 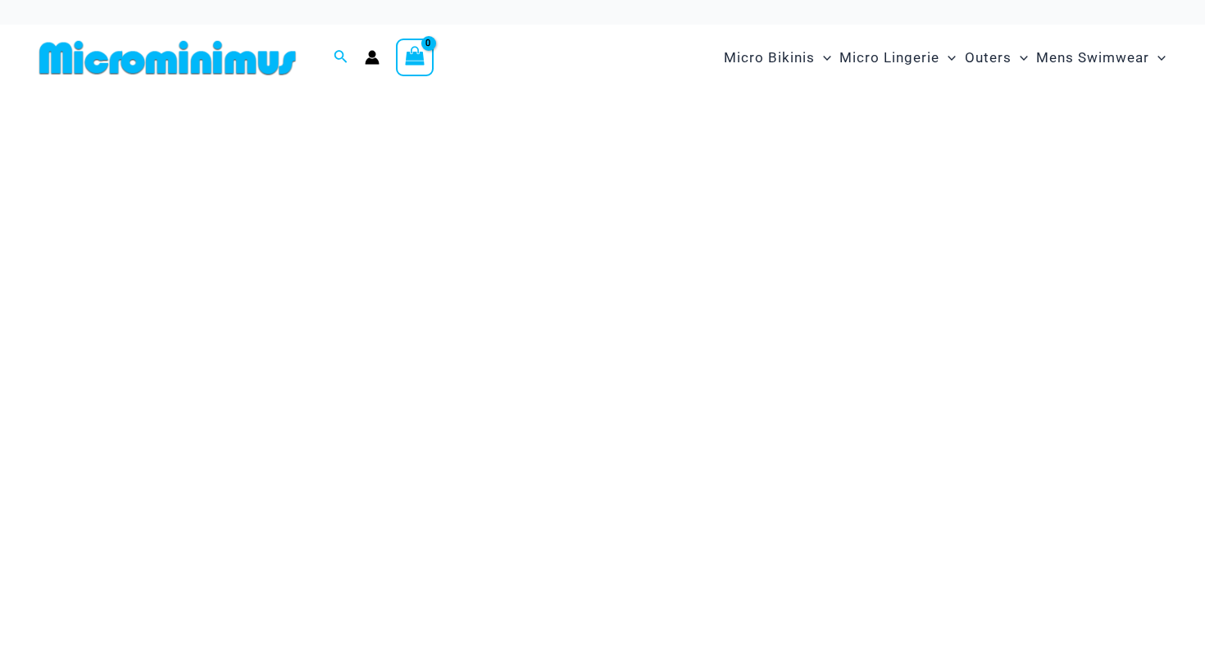 What do you see at coordinates (415, 57) in the screenshot?
I see `a: View Shopping Cart, empty` at bounding box center [415, 57].